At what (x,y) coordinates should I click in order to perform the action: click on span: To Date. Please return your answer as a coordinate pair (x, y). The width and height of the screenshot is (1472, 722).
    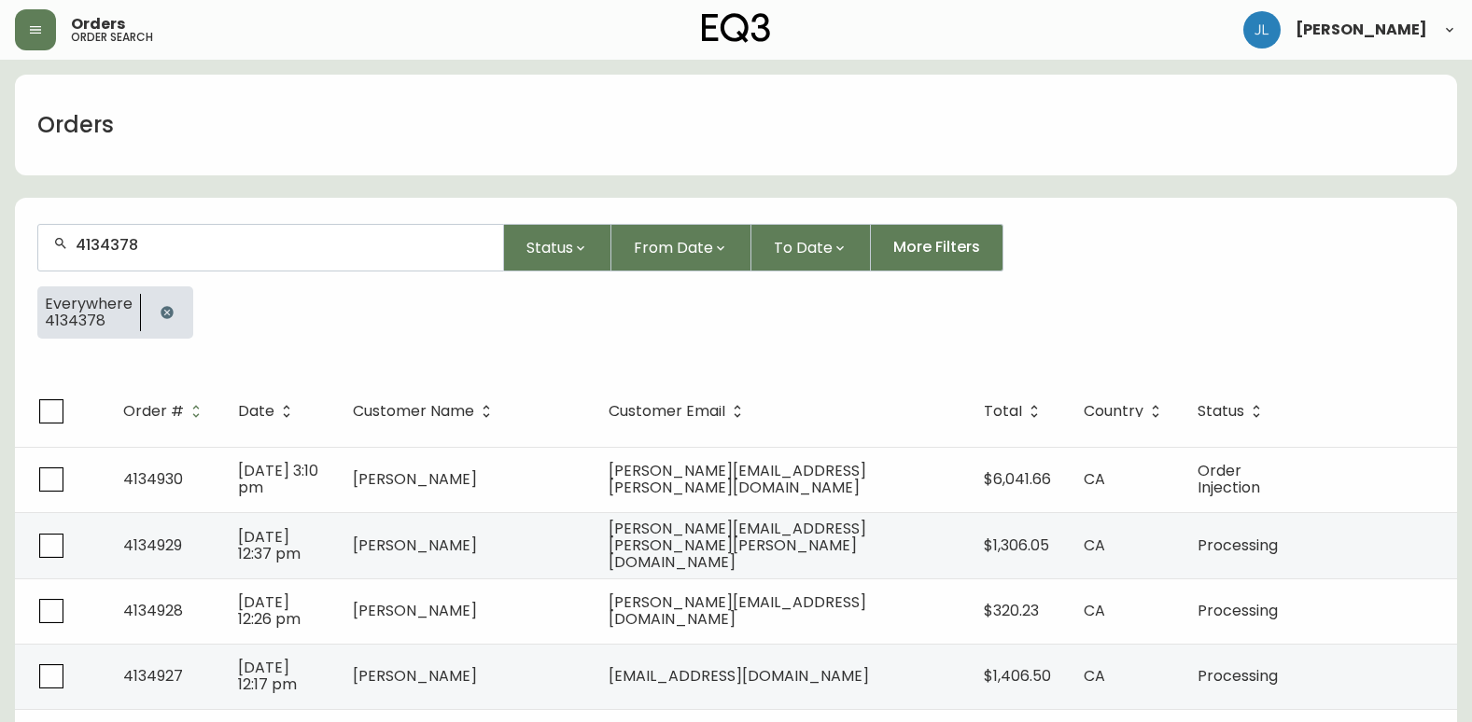
    Looking at the image, I should click on (803, 247).